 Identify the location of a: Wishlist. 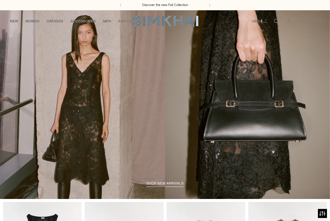
(302, 21).